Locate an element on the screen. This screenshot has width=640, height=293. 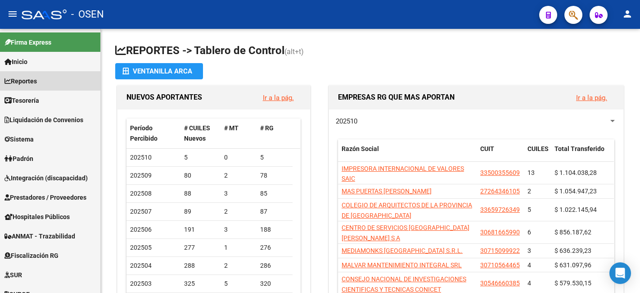
span: Razón Social is located at coordinates (360, 149).